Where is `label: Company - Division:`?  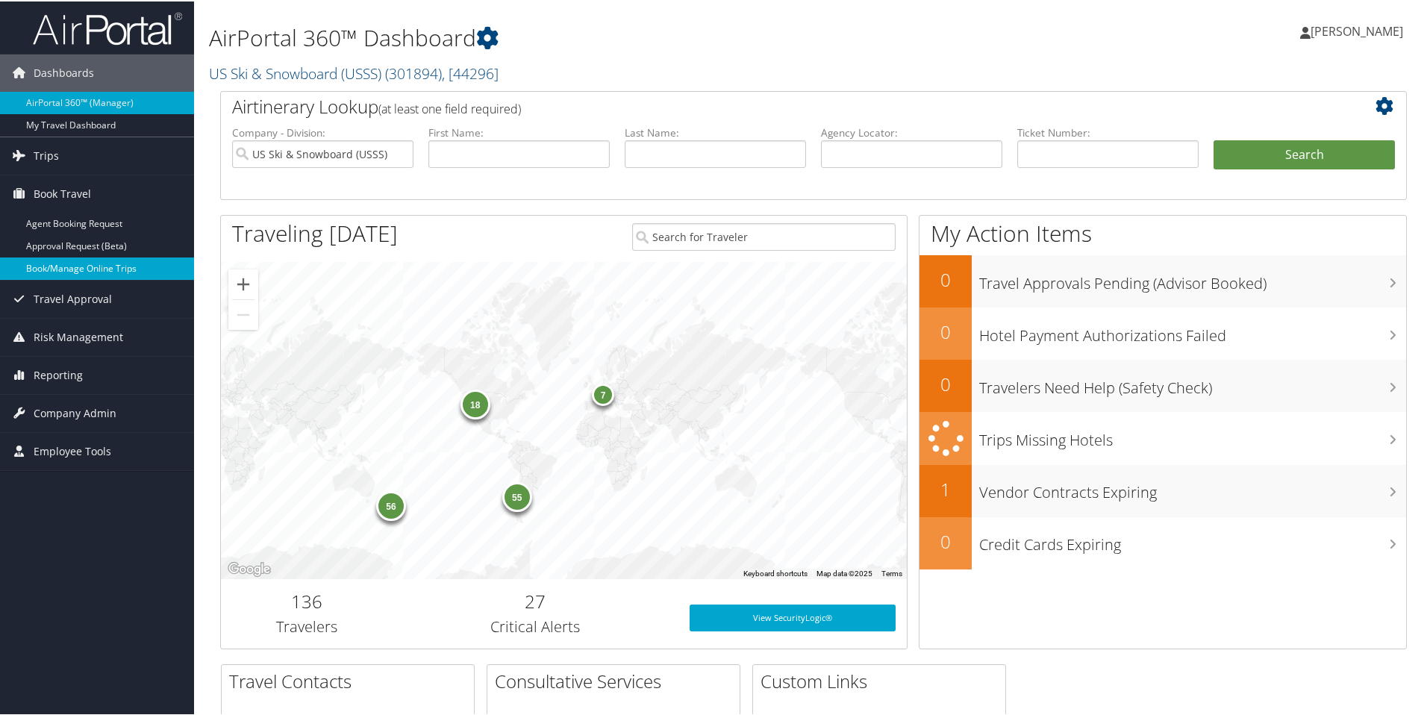
label: Company - Division: is located at coordinates (322, 131).